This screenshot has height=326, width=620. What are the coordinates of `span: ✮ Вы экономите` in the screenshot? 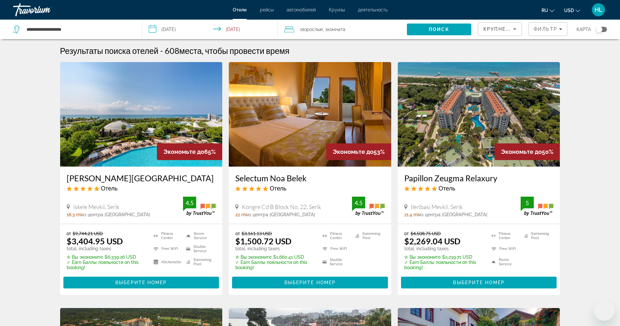 It's located at (253, 257).